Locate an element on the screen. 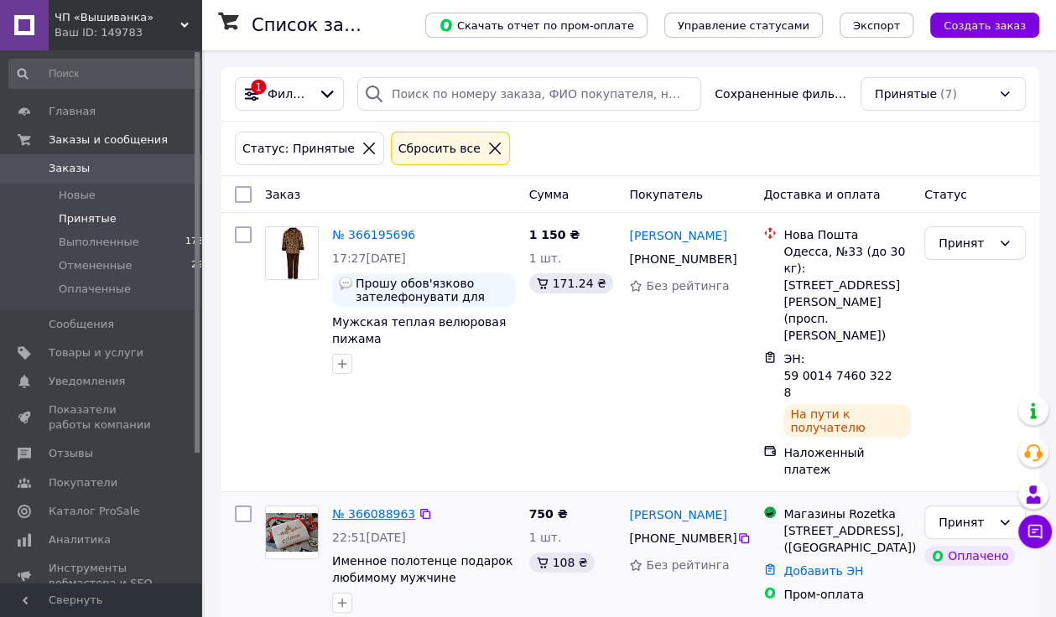 The width and height of the screenshot is (1056, 617). span: Покупатель is located at coordinates (666, 195).